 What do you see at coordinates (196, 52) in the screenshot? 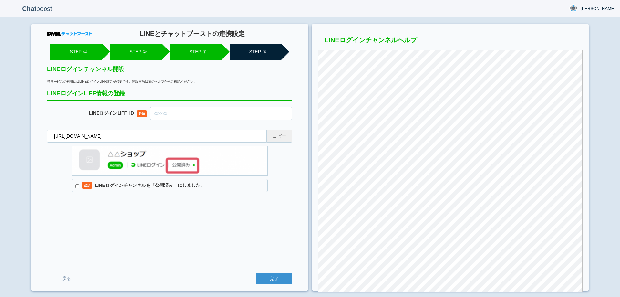
I see `li: STEP ③` at bounding box center [196, 52].